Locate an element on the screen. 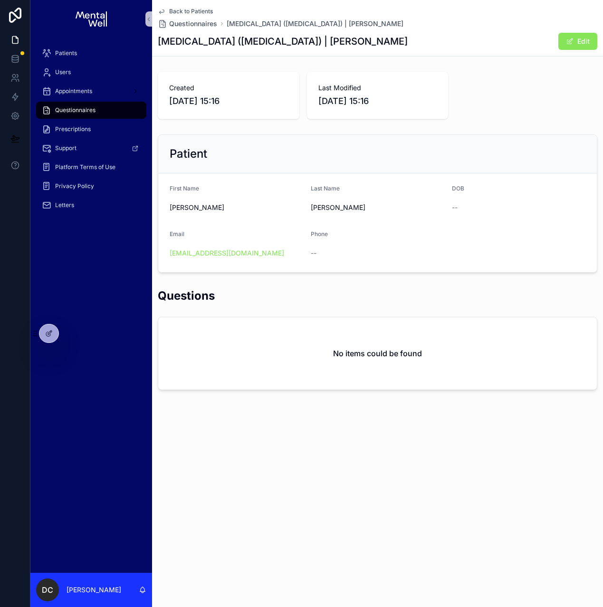 Image resolution: width=603 pixels, height=607 pixels. a: Platform Terms of Use is located at coordinates (91, 167).